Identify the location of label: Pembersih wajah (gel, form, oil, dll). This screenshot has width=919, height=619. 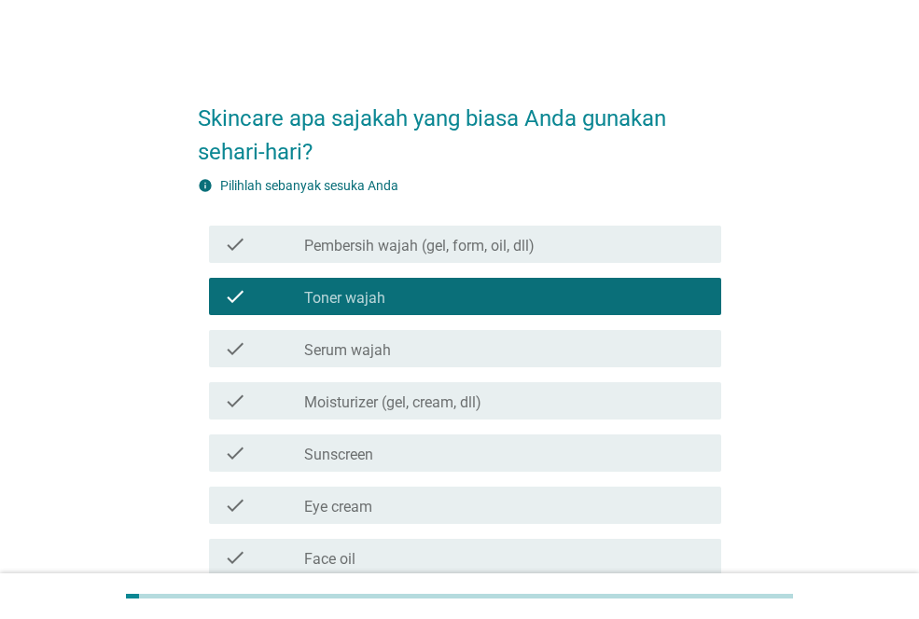
(419, 246).